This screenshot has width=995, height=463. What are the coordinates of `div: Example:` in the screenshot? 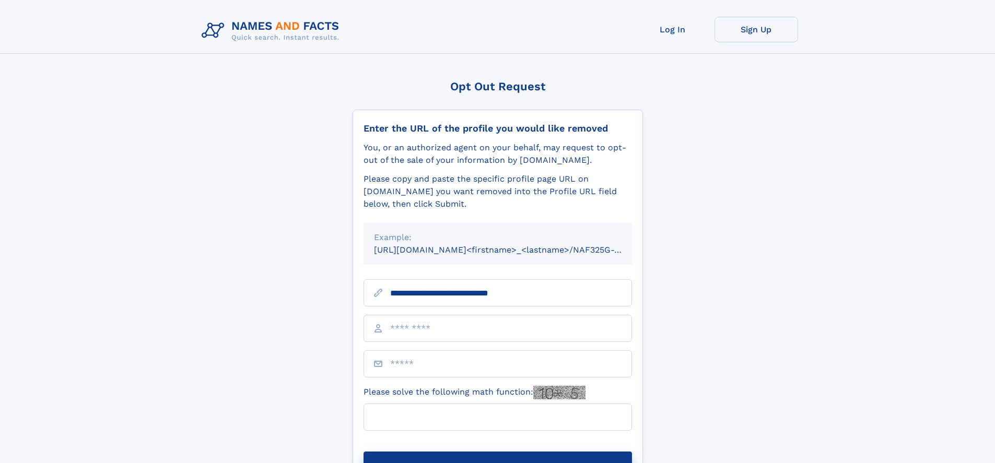 It's located at (498, 238).